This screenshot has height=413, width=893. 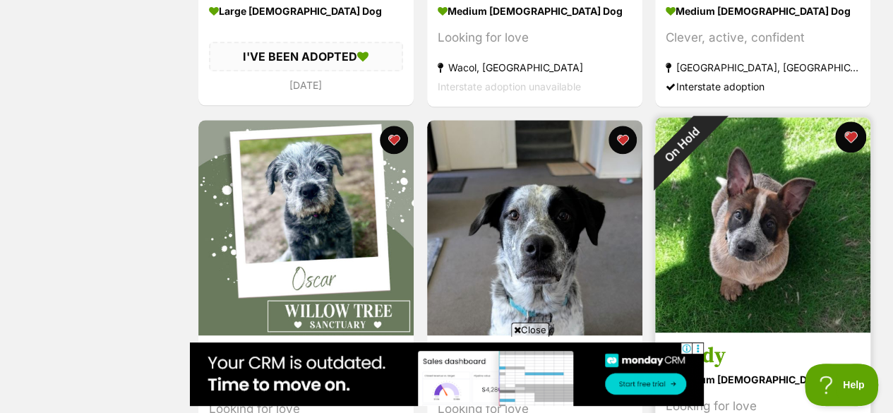 What do you see at coordinates (306, 56) in the screenshot?
I see `div: I'VE BEEN ADOPTED` at bounding box center [306, 56].